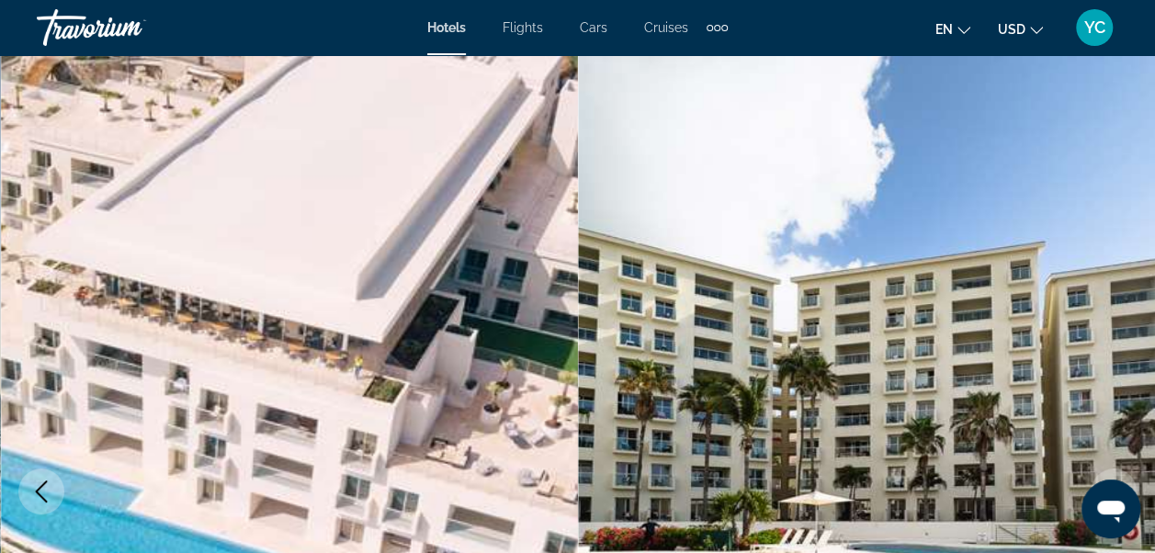  I want to click on button: Change currency, so click(1020, 28).